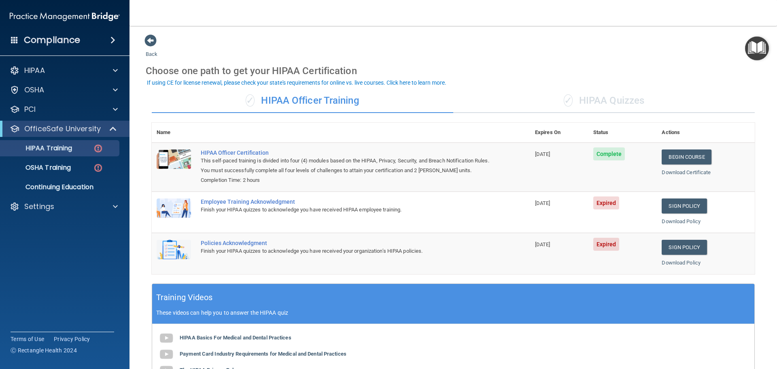 This screenshot has width=777, height=369. I want to click on span: Complete, so click(609, 154).